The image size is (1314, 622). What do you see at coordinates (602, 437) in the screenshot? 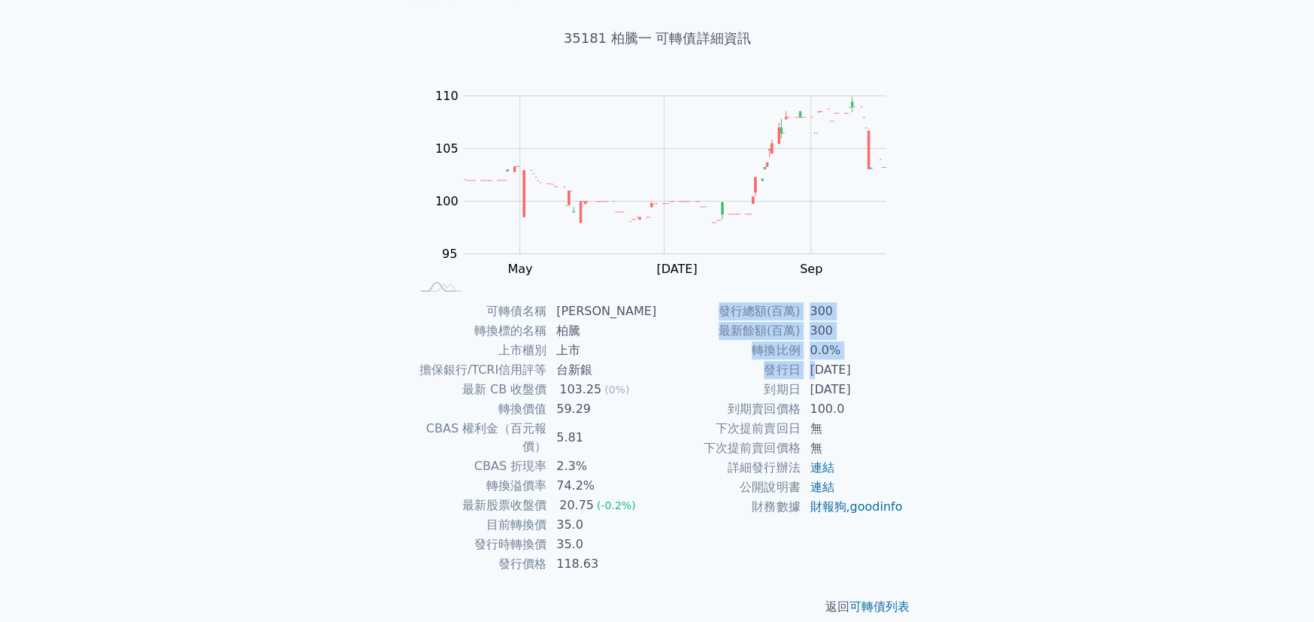
I see `td: 5.81` at bounding box center [602, 437].